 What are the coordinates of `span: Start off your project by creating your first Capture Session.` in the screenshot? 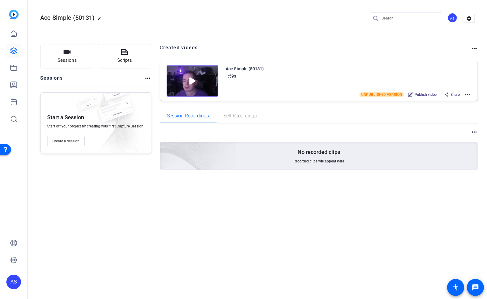 It's located at (96, 126).